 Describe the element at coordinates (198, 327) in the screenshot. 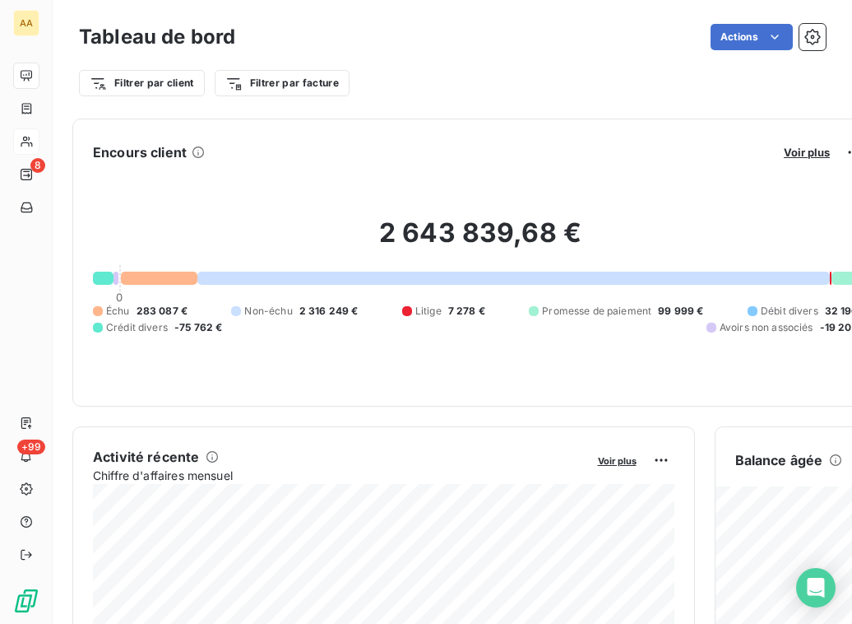

I see `span: -75 762 €` at that location.